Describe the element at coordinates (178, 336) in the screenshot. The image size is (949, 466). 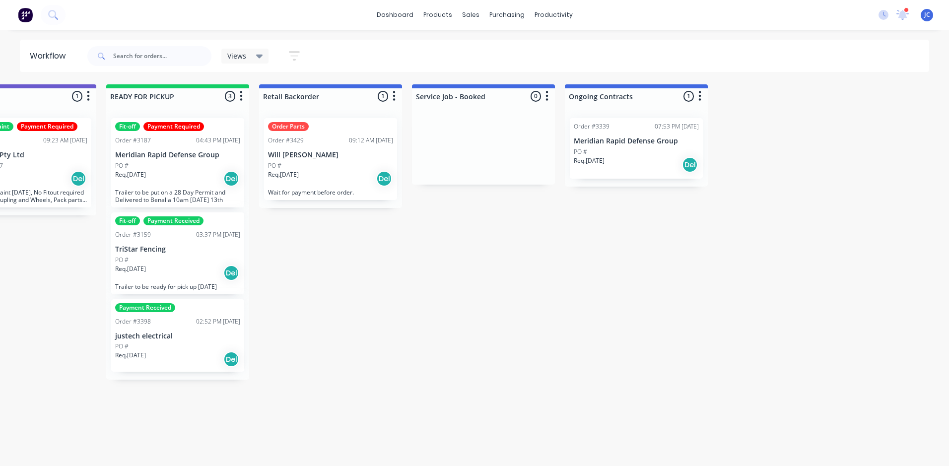
I see `p: justech electrical` at that location.